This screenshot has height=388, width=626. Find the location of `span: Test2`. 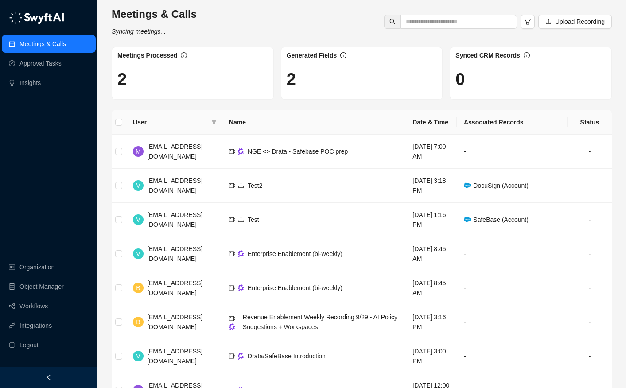

span: Test2 is located at coordinates (255, 186).